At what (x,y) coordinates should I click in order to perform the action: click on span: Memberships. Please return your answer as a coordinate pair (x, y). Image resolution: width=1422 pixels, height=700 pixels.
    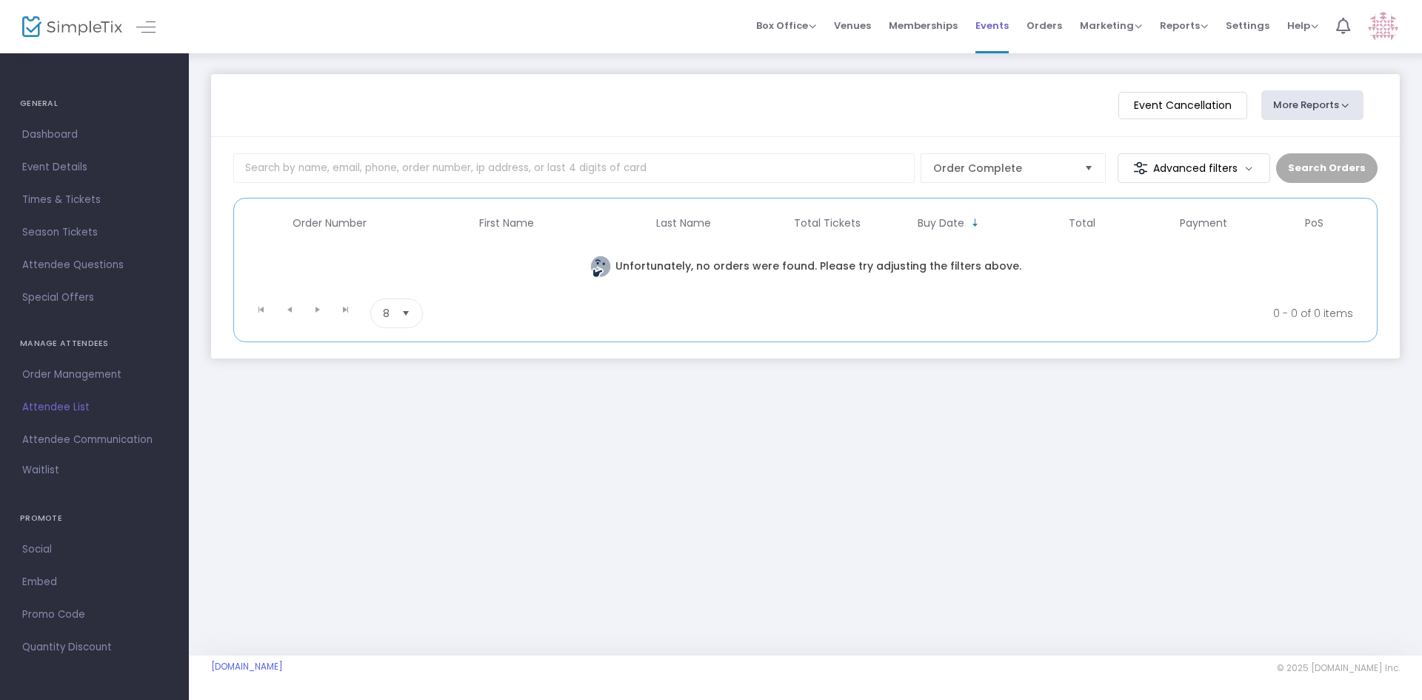
    Looking at the image, I should click on (923, 25).